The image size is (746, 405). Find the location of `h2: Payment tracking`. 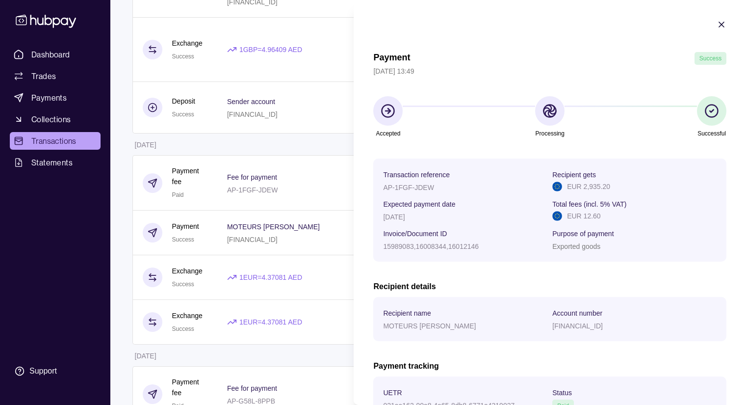

h2: Payment tracking is located at coordinates (550, 366).